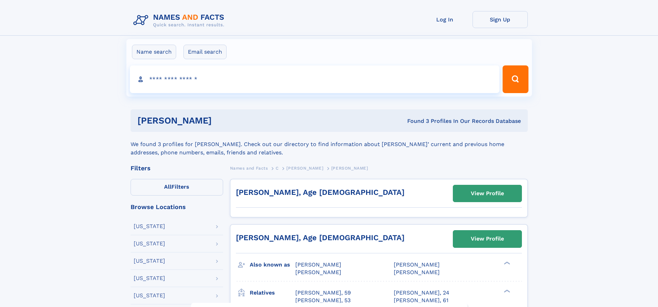 The image size is (658, 307). I want to click on input: search input, so click(315, 79).